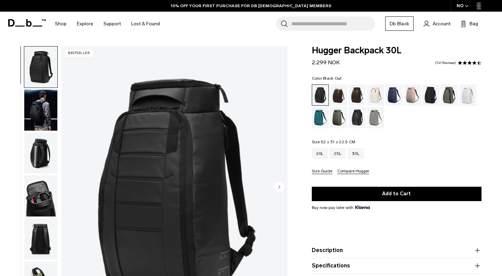  What do you see at coordinates (413, 95) in the screenshot?
I see `a: Fogbow Beige` at bounding box center [413, 95].